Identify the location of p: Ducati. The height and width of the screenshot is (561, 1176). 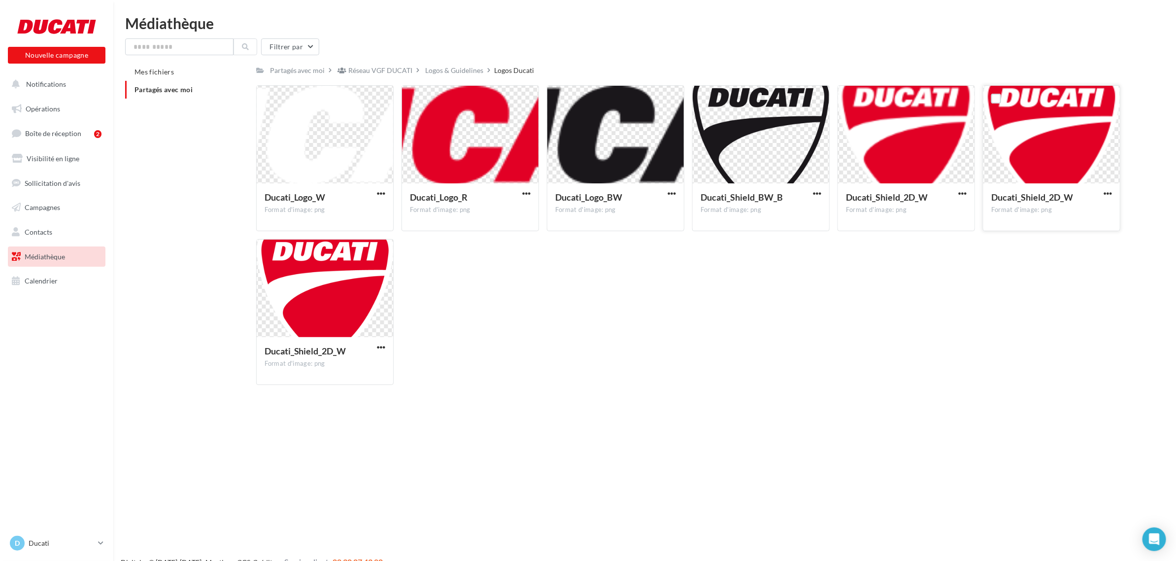
(61, 543).